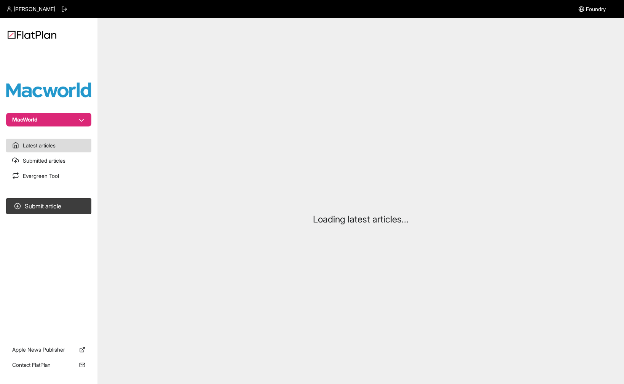 This screenshot has width=624, height=384. I want to click on p: Loading latest articles..., so click(360, 219).